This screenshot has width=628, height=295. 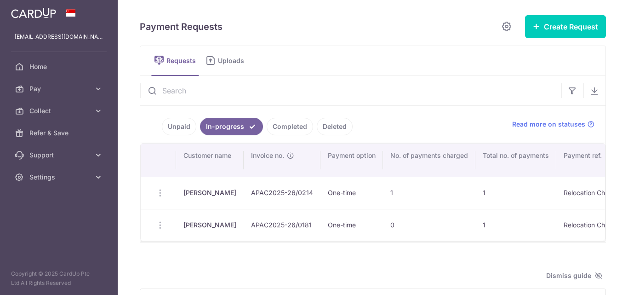 What do you see at coordinates (234, 61) in the screenshot?
I see `span: Uploads` at bounding box center [234, 61].